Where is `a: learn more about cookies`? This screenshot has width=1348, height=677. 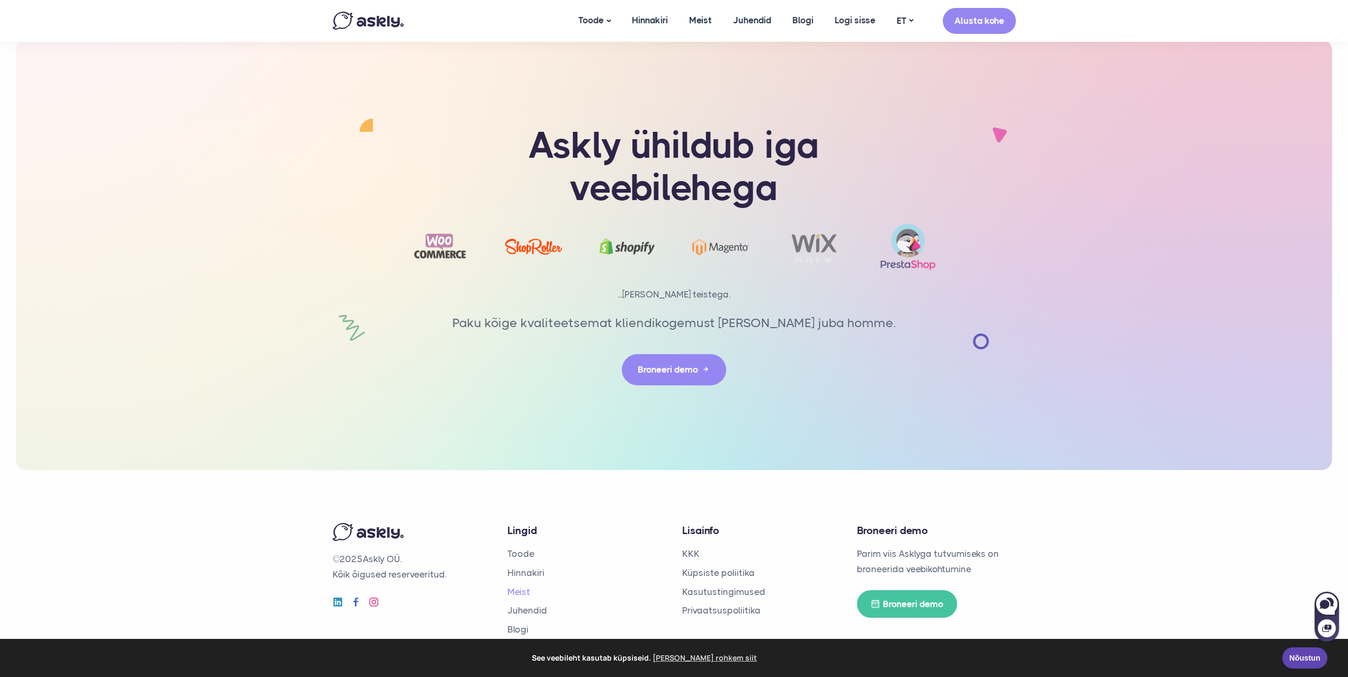 a: learn more about cookies is located at coordinates (704, 658).